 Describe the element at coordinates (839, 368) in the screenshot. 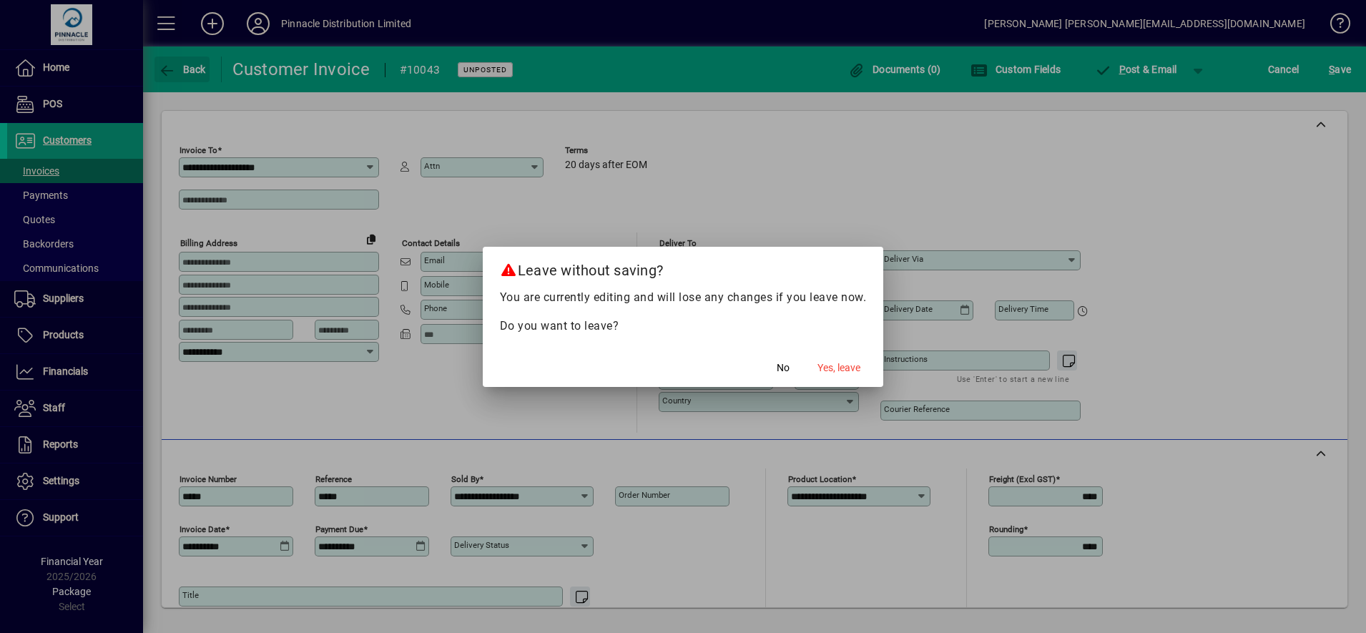

I see `span: Yes, leave` at that location.